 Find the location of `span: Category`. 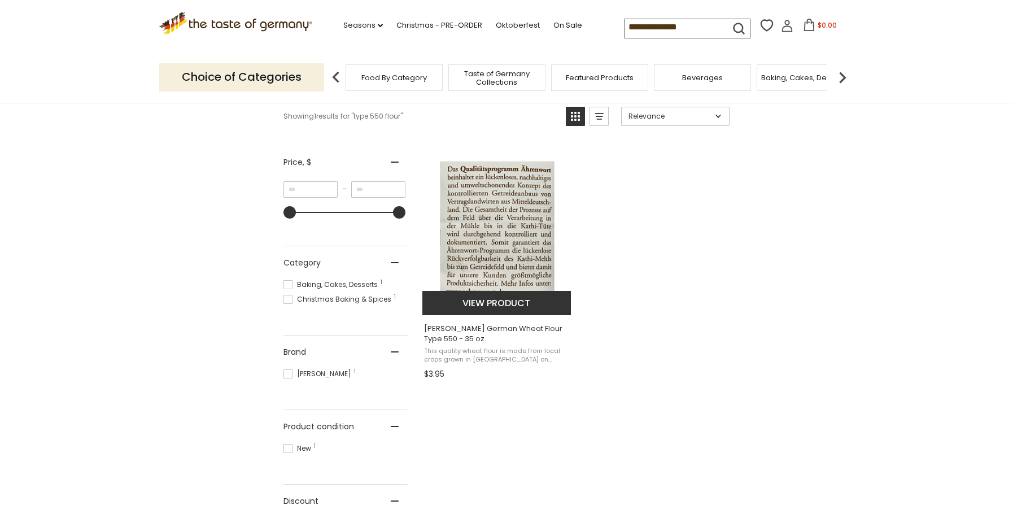

span: Category is located at coordinates (302, 263).